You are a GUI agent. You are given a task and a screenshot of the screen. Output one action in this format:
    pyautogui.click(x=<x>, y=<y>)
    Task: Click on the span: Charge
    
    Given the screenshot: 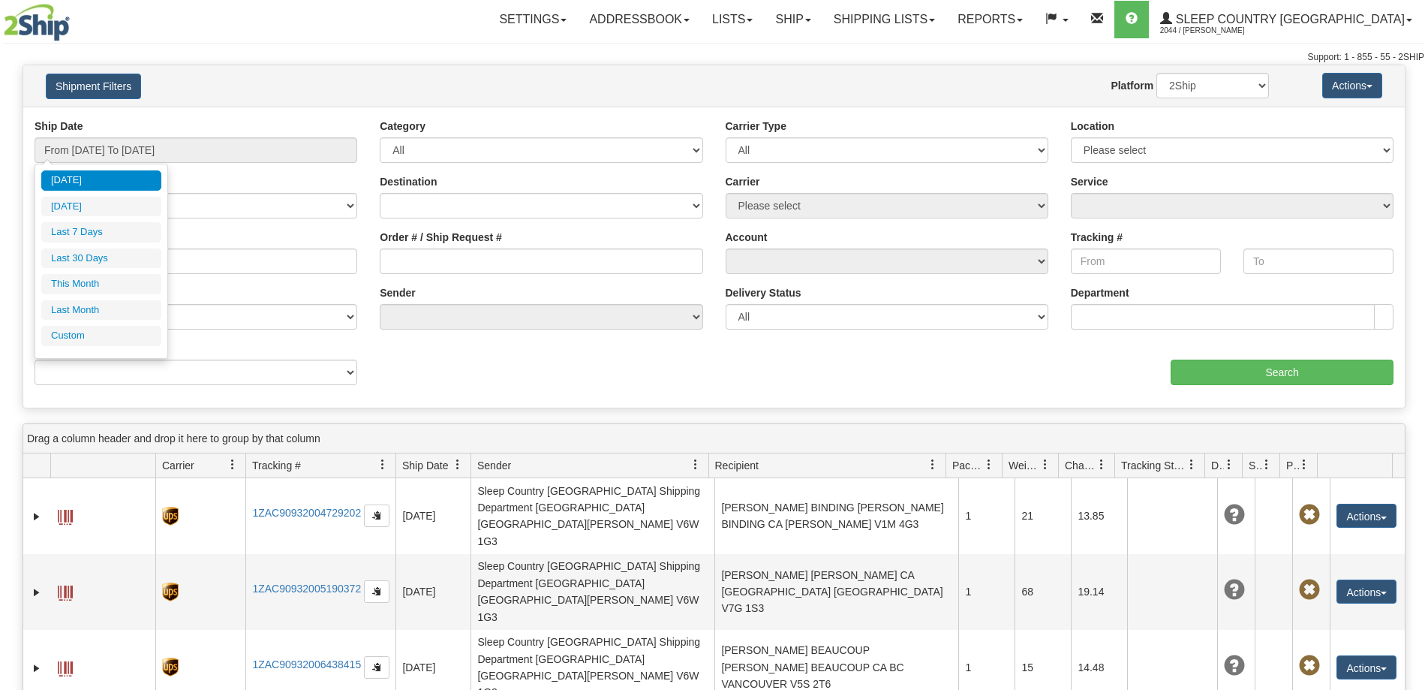 What is the action you would take?
    pyautogui.click(x=1081, y=465)
    